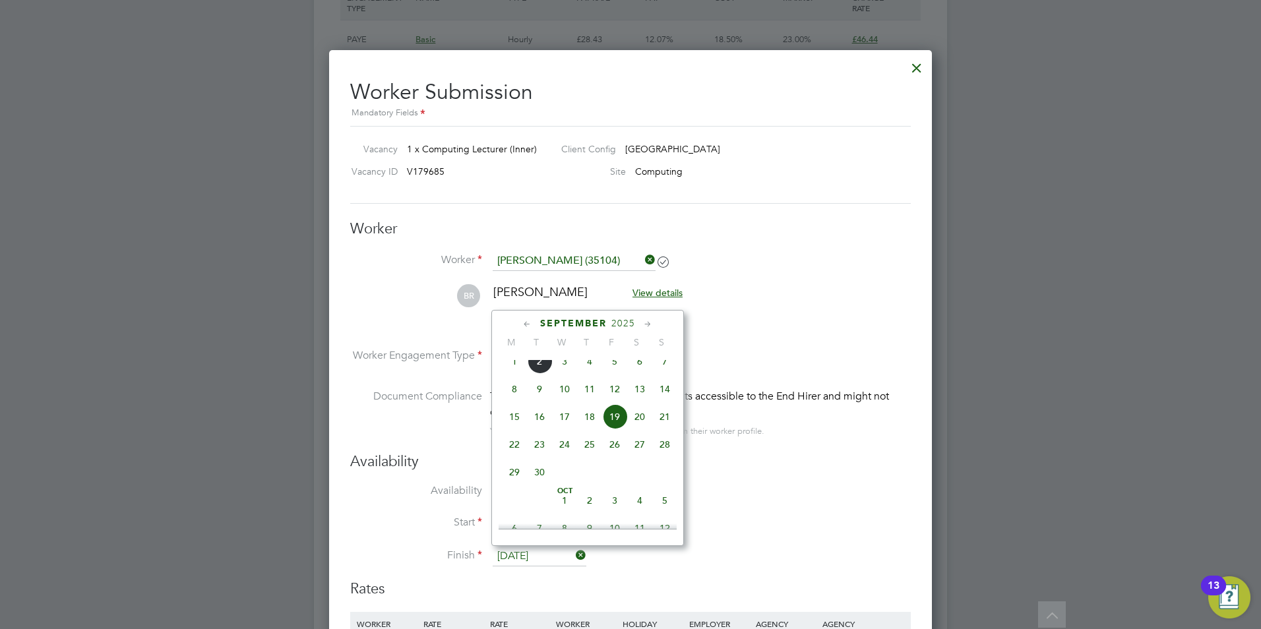  What do you see at coordinates (540, 445) in the screenshot?
I see `span: 23` at bounding box center [540, 445].